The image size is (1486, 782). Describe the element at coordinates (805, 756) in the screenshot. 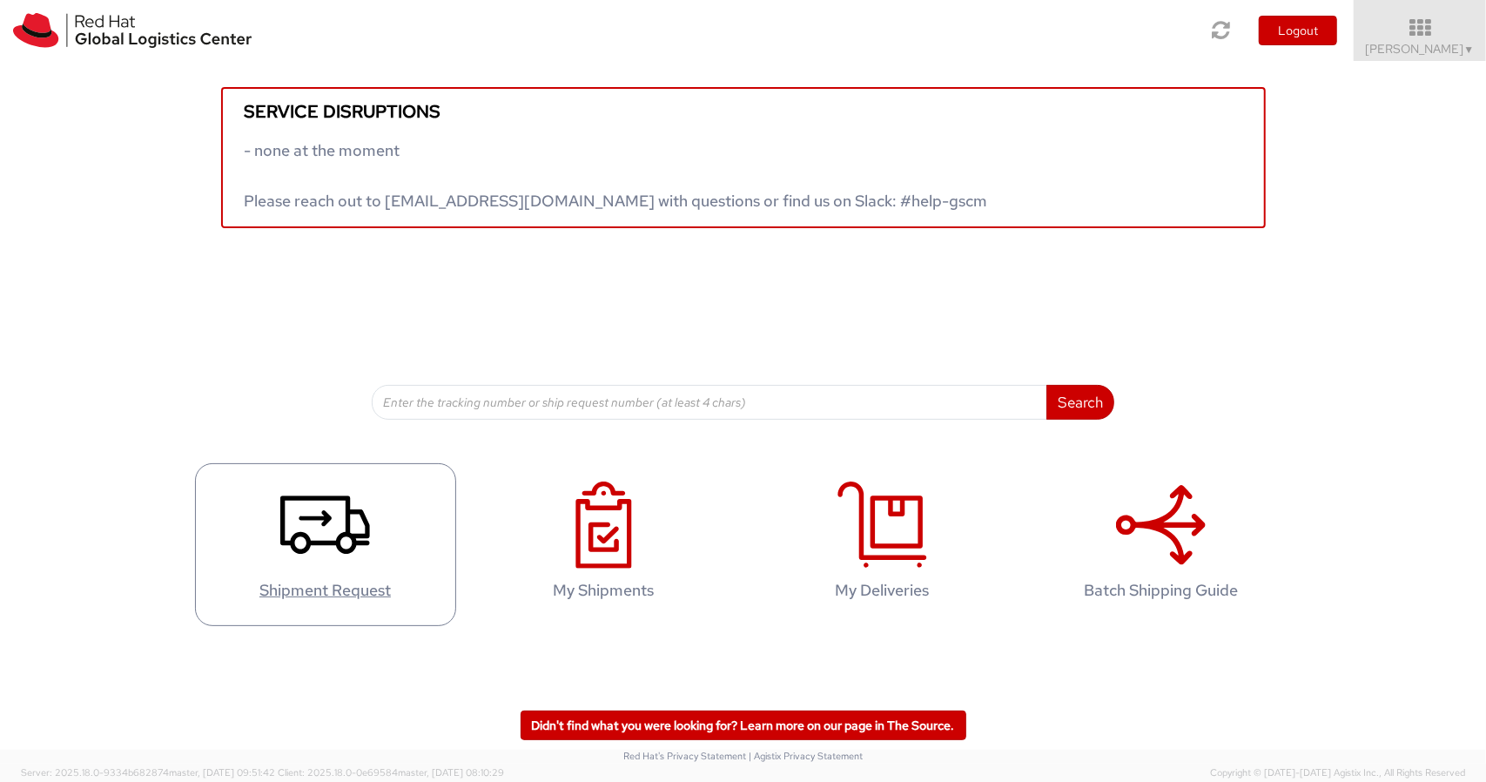

I see `a: | Agistix Privacy Statement` at that location.